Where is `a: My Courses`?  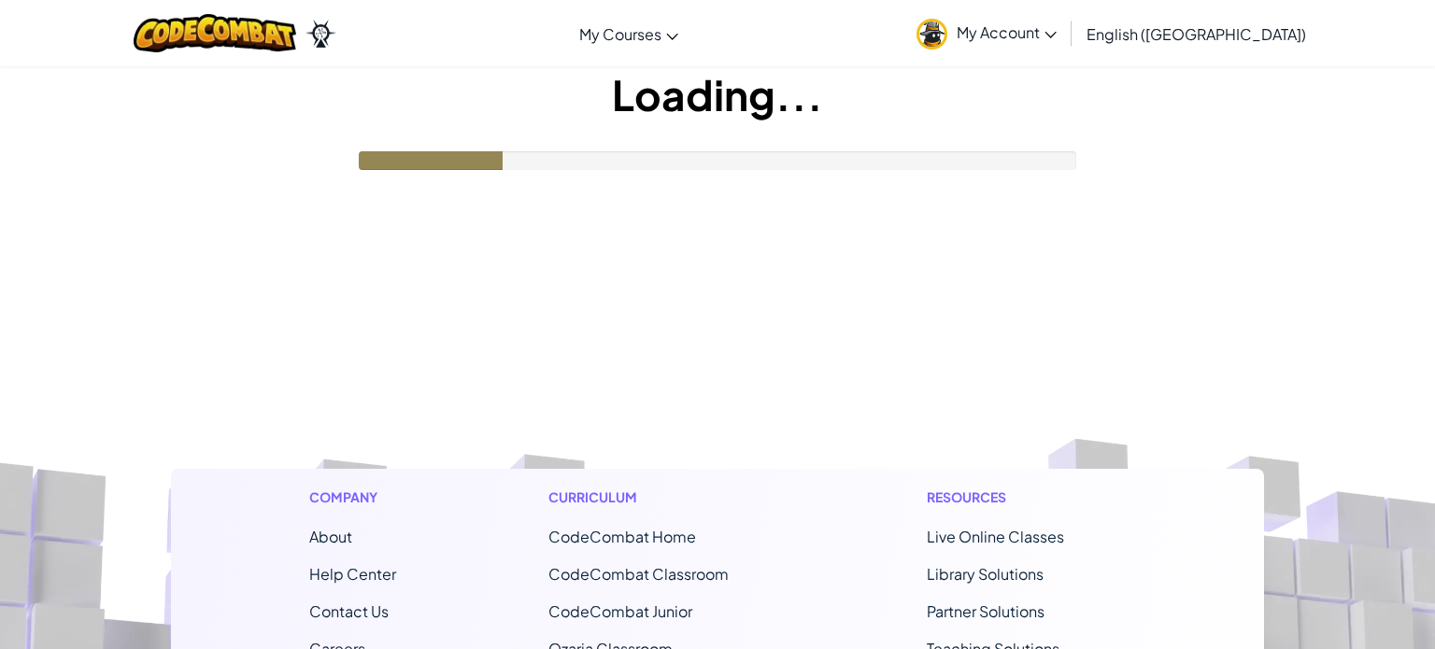
a: My Courses is located at coordinates (629, 34).